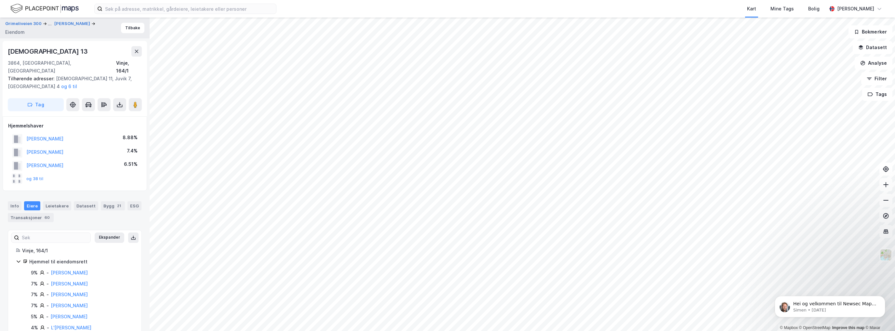  Describe the element at coordinates (885, 255) in the screenshot. I see `img: Z` at that location.